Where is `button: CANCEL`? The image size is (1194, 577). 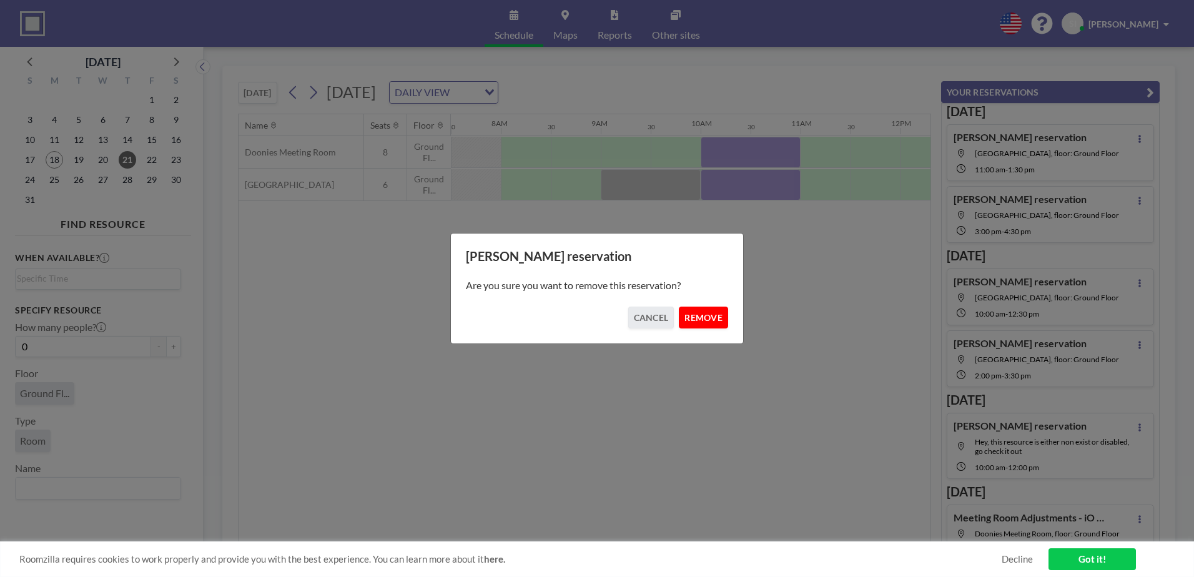 button: CANCEL is located at coordinates (651, 317).